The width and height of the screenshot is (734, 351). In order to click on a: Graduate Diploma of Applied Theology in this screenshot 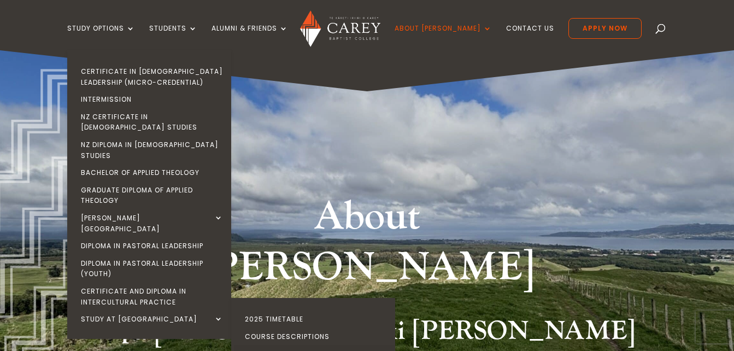, I will do `click(152, 195)`.